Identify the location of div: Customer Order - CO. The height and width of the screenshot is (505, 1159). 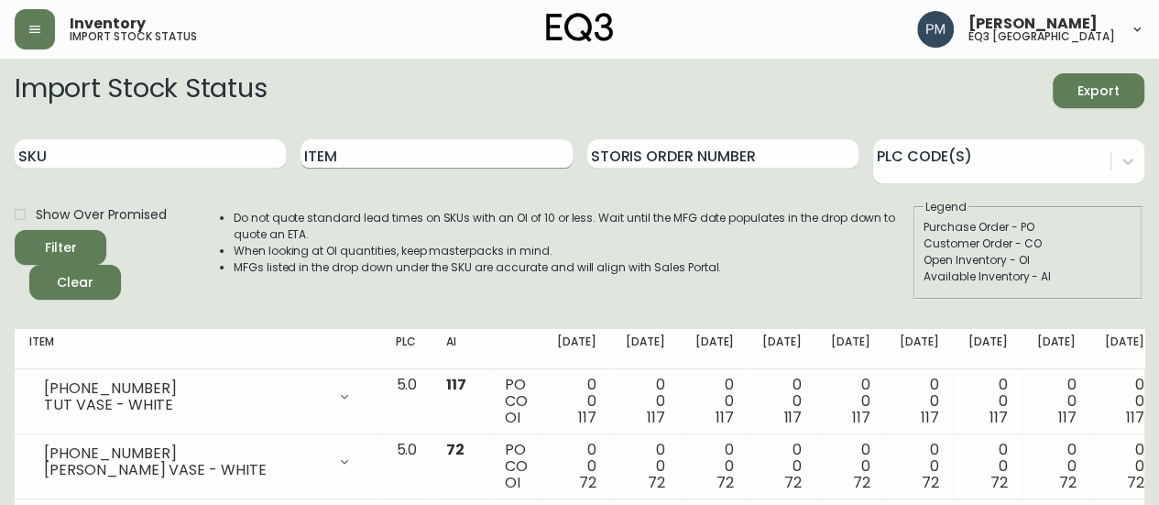
(1028, 244).